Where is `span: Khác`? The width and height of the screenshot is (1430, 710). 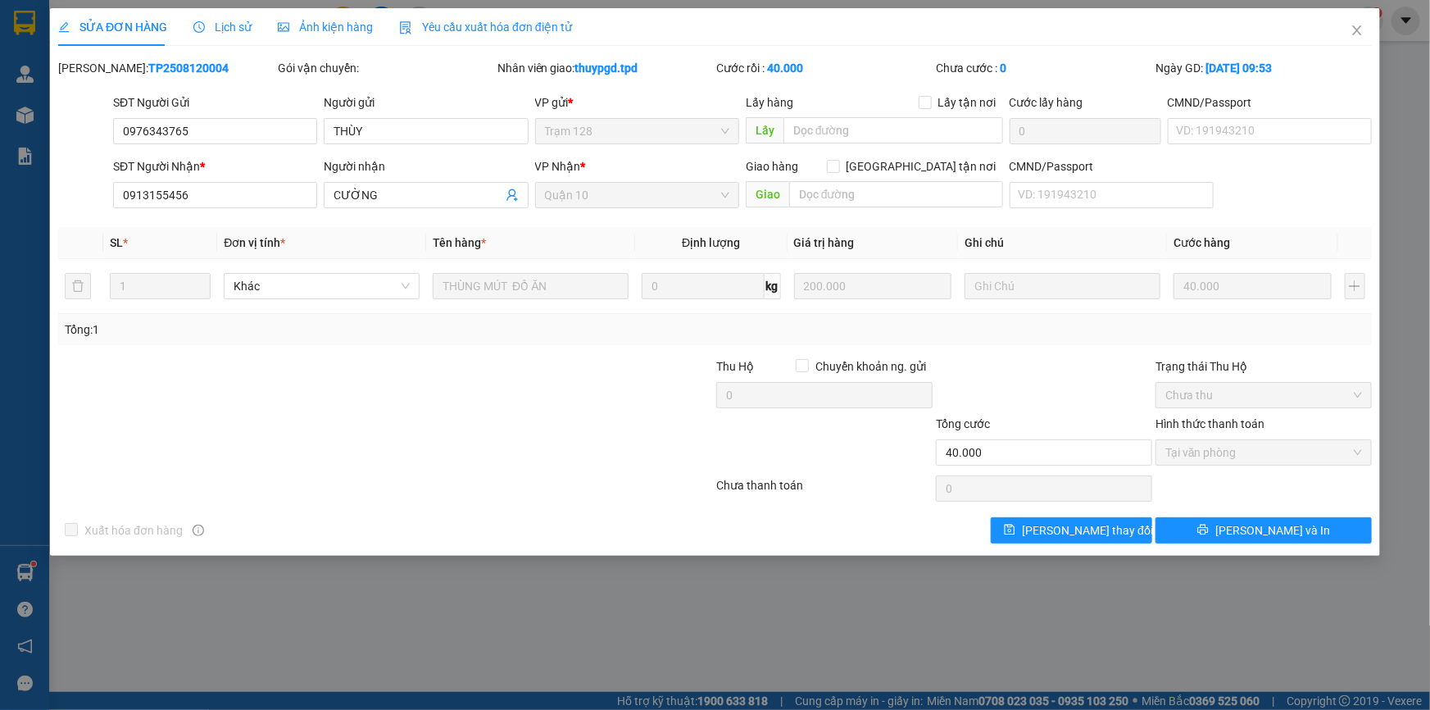
span: Khác is located at coordinates (321, 286).